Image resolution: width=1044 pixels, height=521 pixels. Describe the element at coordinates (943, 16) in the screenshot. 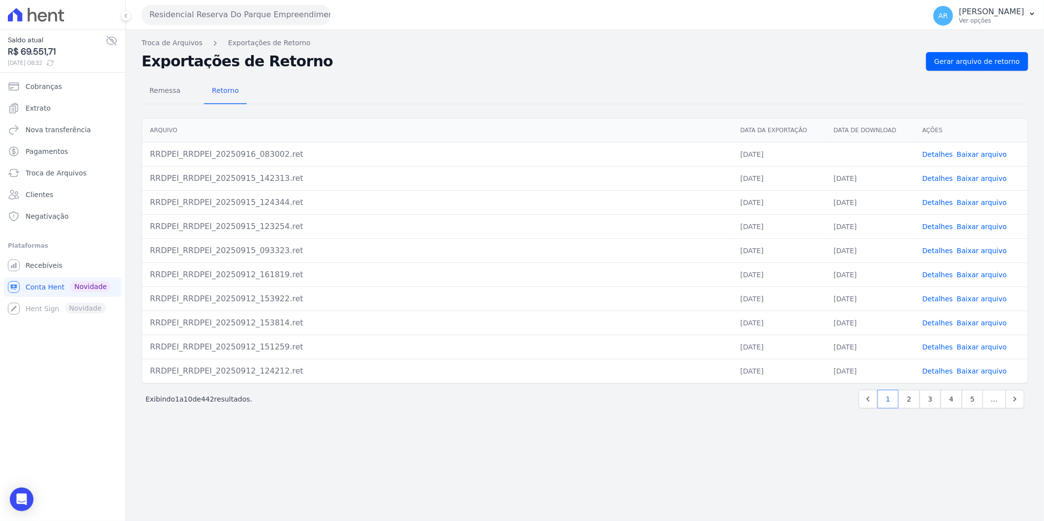

I see `span: AR` at that location.